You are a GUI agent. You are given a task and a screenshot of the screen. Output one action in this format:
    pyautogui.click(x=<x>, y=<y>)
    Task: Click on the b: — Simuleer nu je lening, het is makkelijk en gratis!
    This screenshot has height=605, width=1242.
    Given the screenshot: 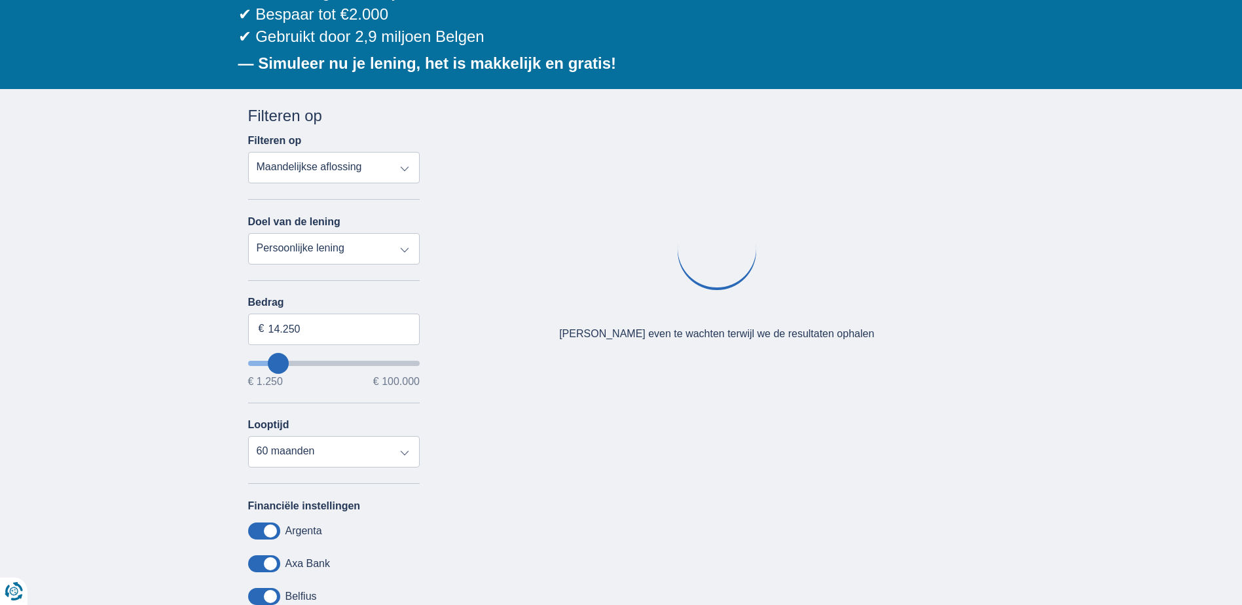 What is the action you would take?
    pyautogui.click(x=428, y=63)
    